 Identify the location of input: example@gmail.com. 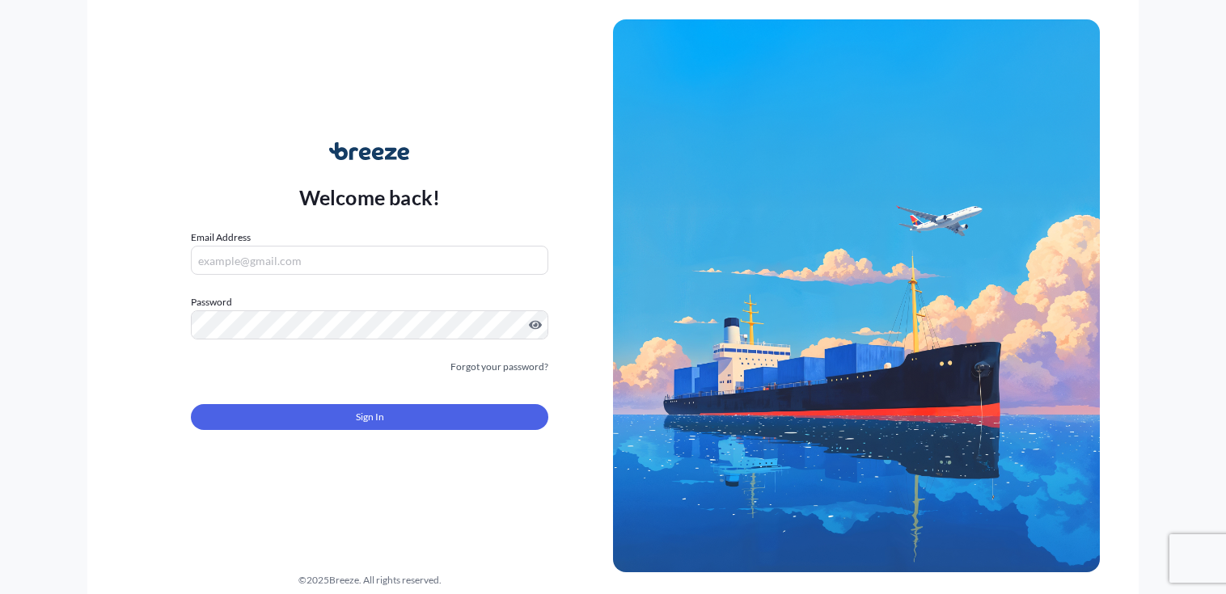
(369, 260).